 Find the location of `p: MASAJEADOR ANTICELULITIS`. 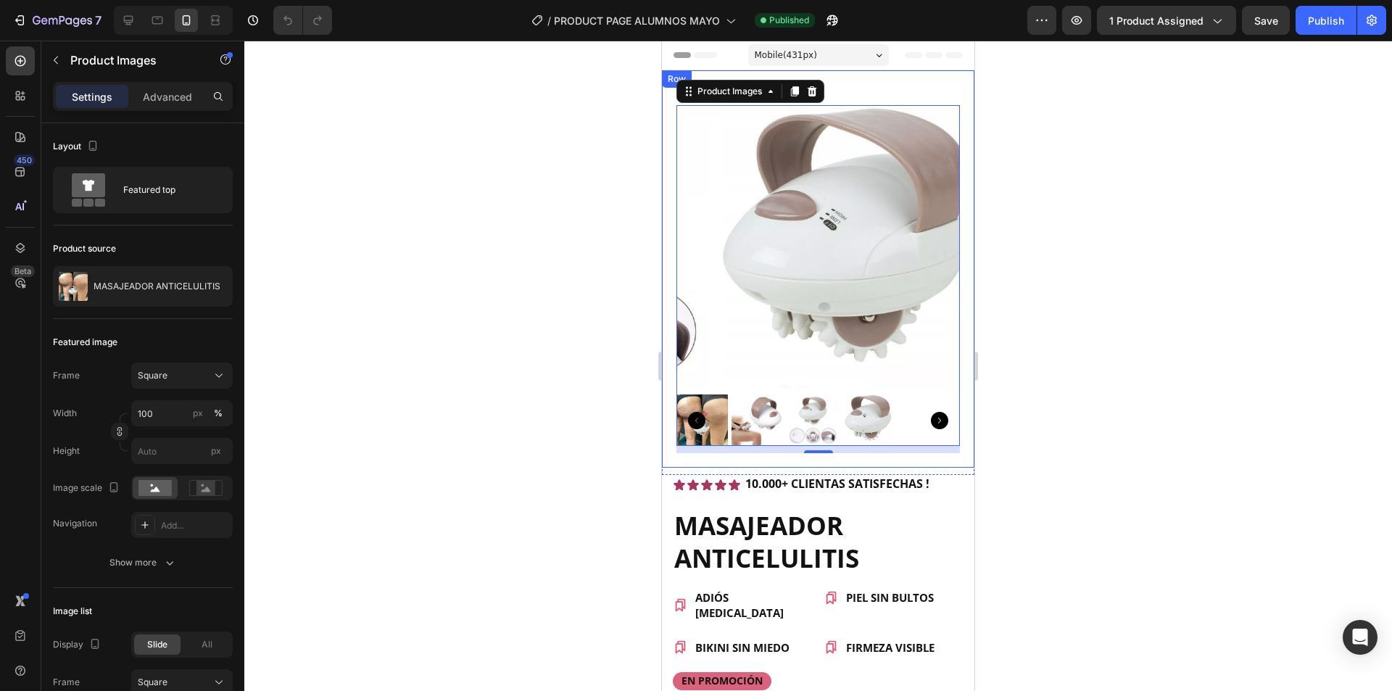

p: MASAJEADOR ANTICELULITIS is located at coordinates (157, 286).